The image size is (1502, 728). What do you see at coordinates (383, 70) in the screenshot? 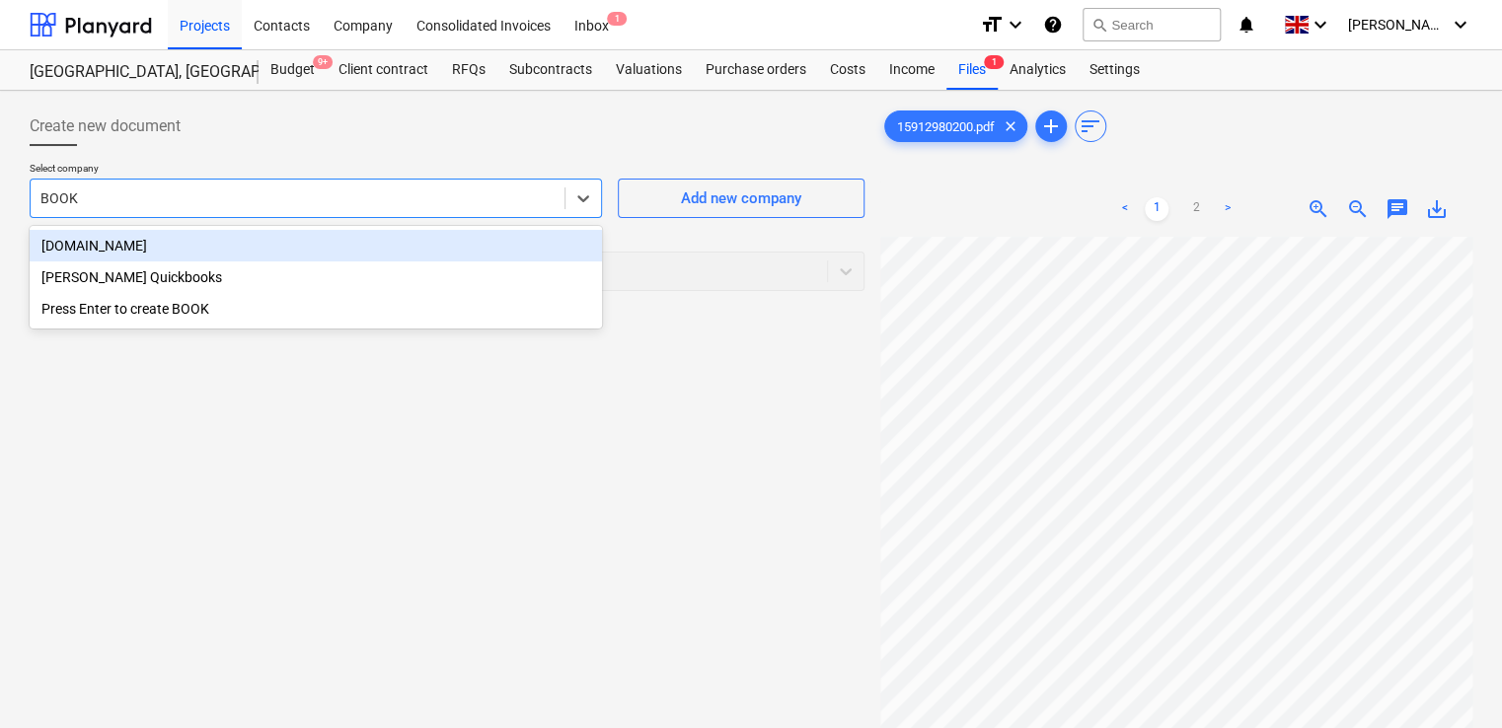
I see `a: Client contract` at bounding box center [383, 70].